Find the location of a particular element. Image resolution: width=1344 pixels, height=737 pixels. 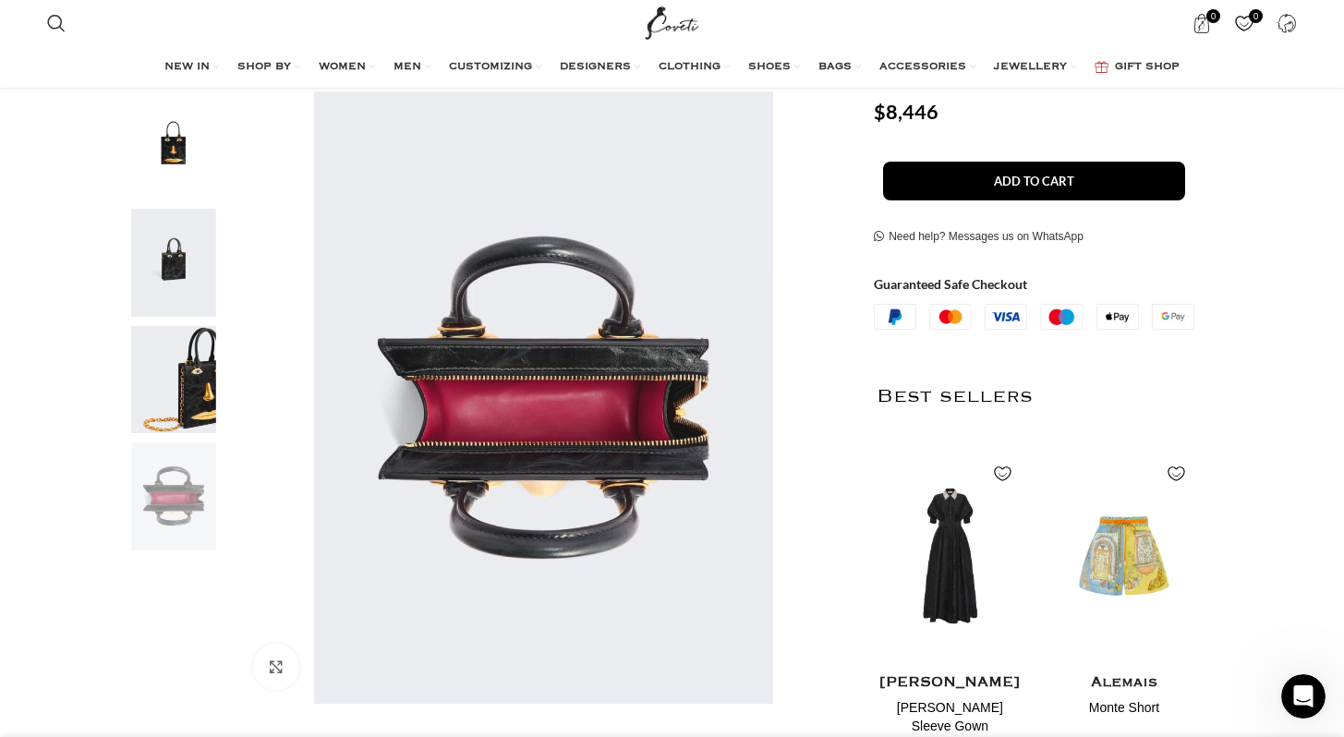

span: SHOP BY is located at coordinates (264, 67).